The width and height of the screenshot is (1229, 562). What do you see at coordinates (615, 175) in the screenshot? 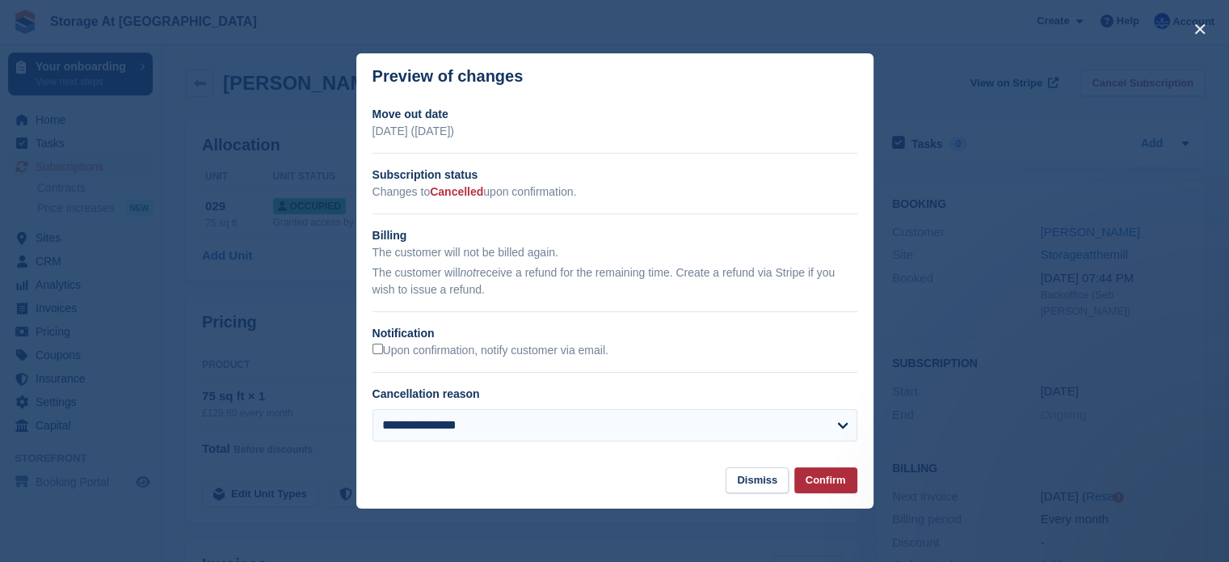
I see `h2: Subscription status` at bounding box center [615, 175].